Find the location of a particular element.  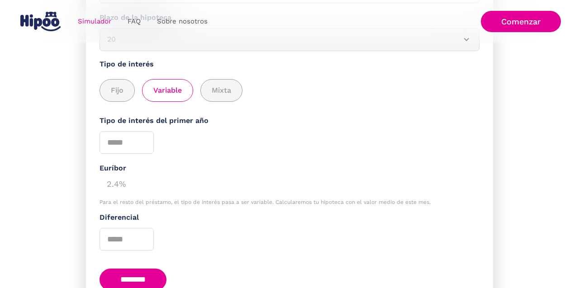

div: Euríbor is located at coordinates (289, 168).